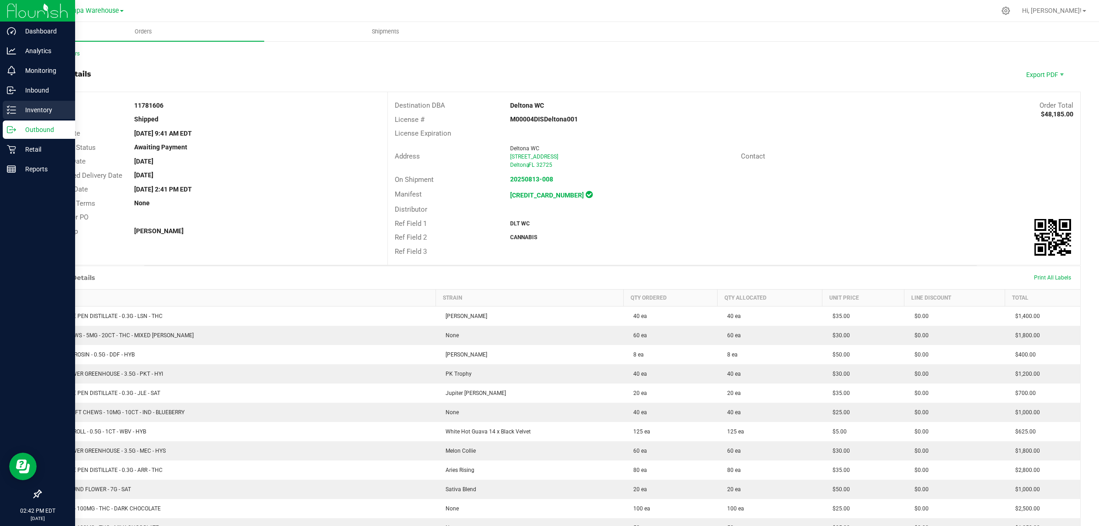  I want to click on inline-svg: Monitoring, so click(11, 71).